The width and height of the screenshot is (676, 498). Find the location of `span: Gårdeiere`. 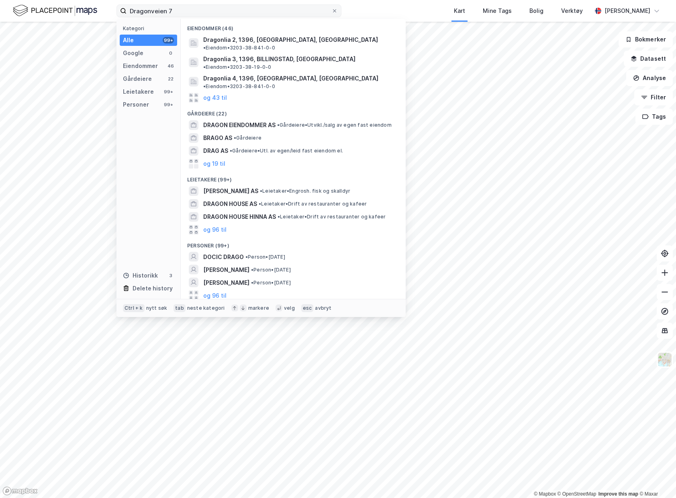

span: Gårdeiere is located at coordinates (248, 138).